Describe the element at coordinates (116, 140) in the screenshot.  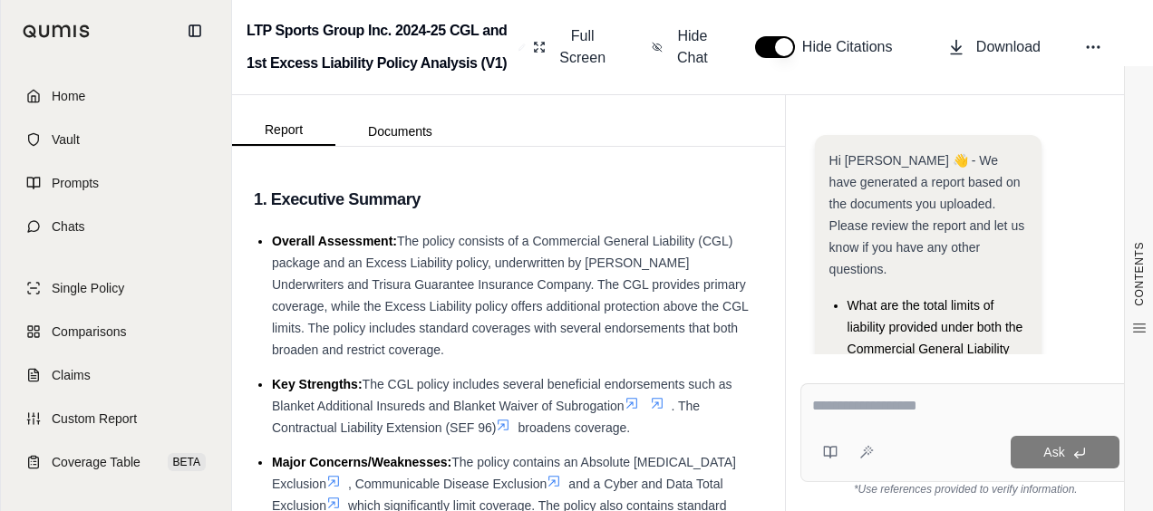
I see `a: Vault` at that location.